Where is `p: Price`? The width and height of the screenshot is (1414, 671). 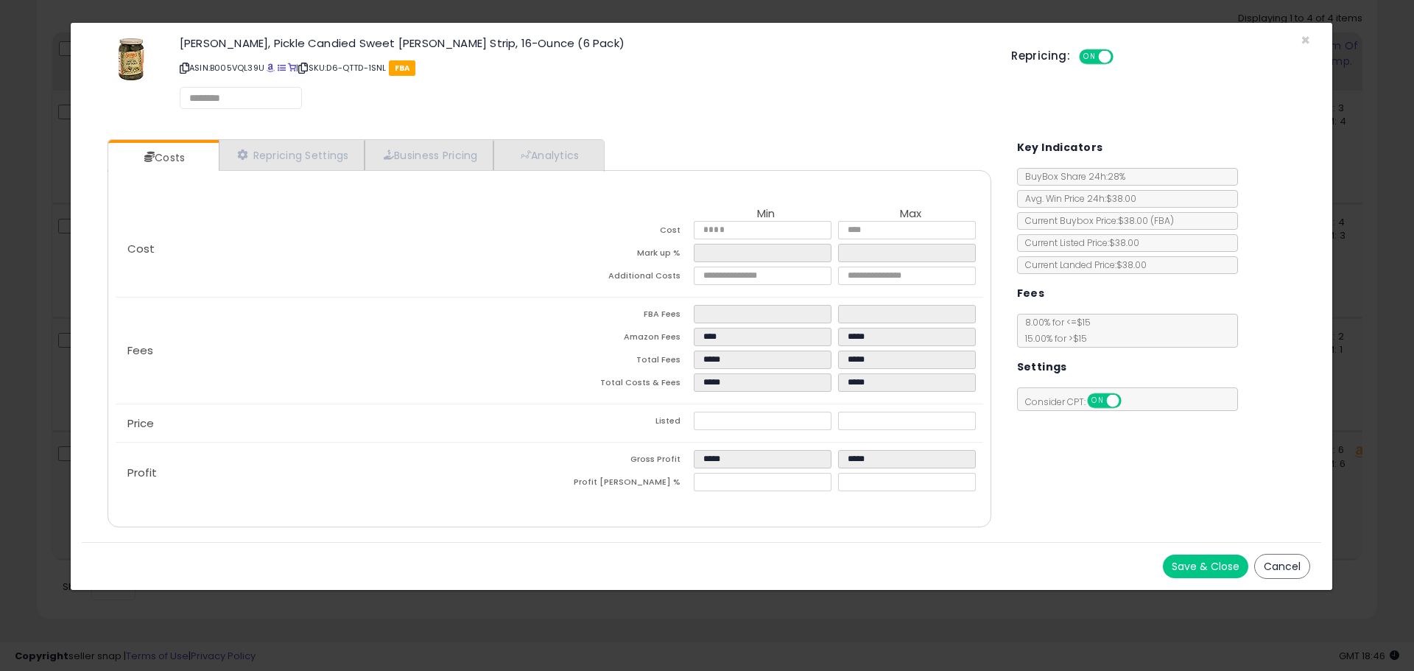 p: Price is located at coordinates (332, 424).